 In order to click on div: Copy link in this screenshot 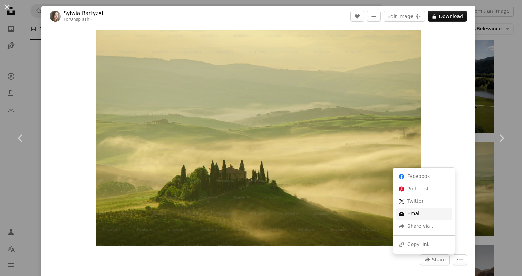, I will do `click(424, 244)`.